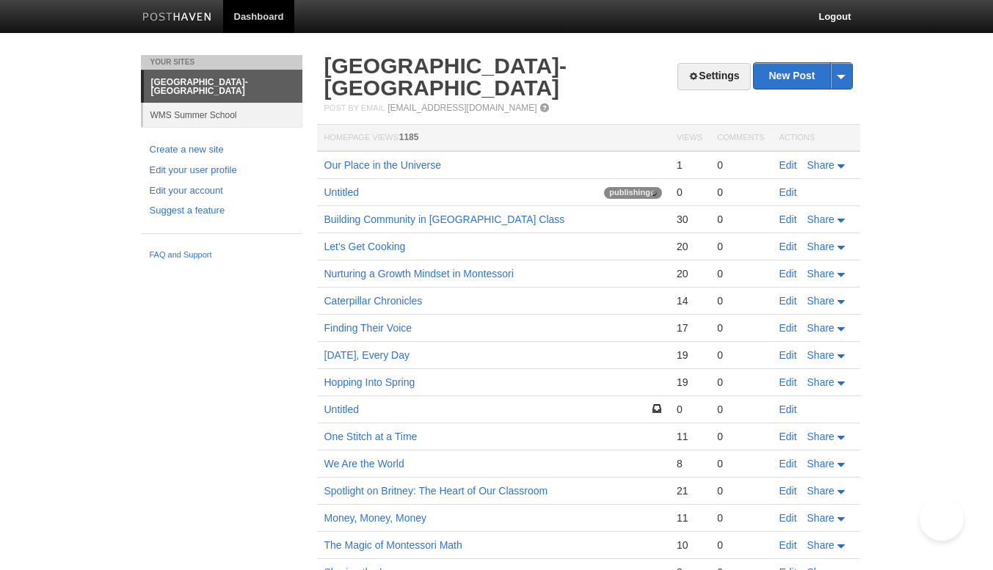 The image size is (993, 570). What do you see at coordinates (222, 255) in the screenshot?
I see `a: FAQ and Support` at bounding box center [222, 255].